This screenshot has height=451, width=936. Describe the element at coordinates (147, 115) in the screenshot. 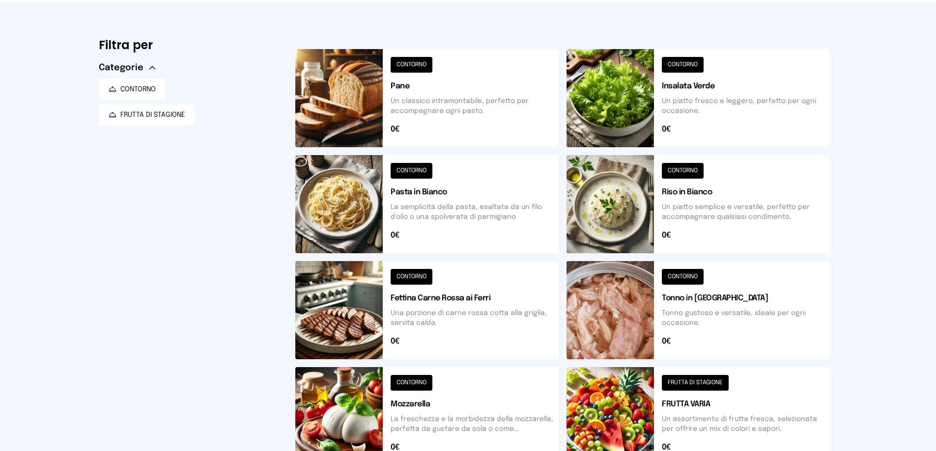

I see `button: FRUTTA DI STAGIONE` at that location.